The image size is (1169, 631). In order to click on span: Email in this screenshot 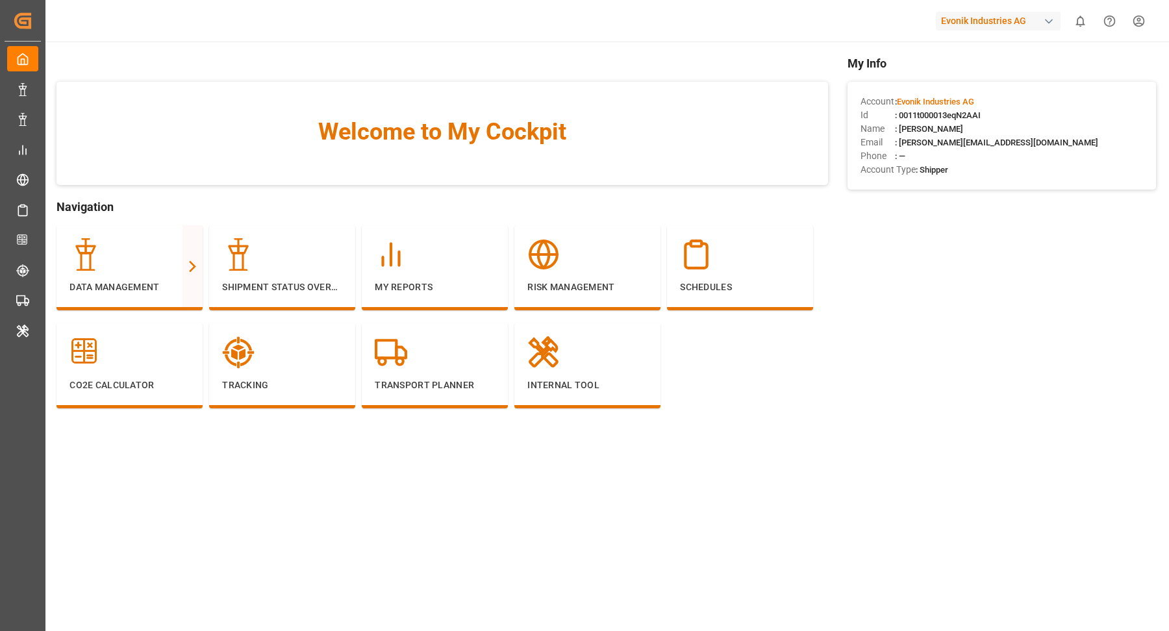, I will do `click(877, 142)`.